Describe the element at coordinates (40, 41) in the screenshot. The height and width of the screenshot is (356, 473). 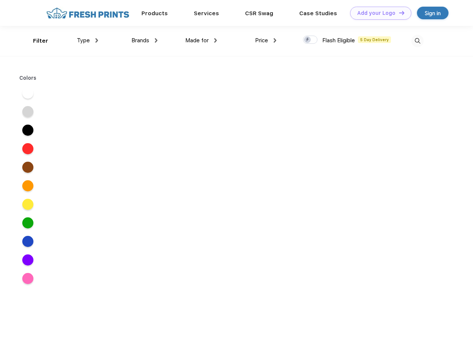
I see `div: Filter` at that location.